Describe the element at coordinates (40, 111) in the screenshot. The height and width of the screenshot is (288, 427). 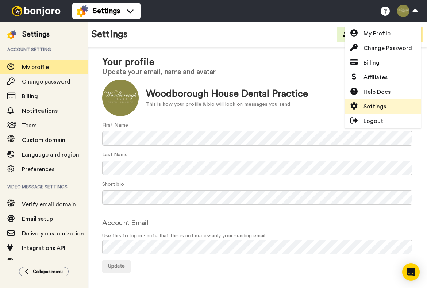
I see `span: Notifications` at that location.